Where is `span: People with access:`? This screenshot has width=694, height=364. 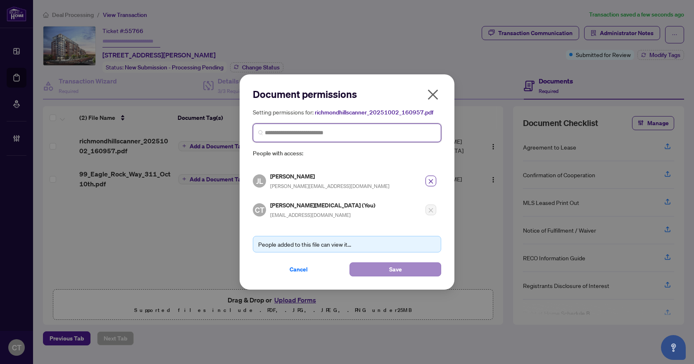
span: People with access: is located at coordinates (347, 153).